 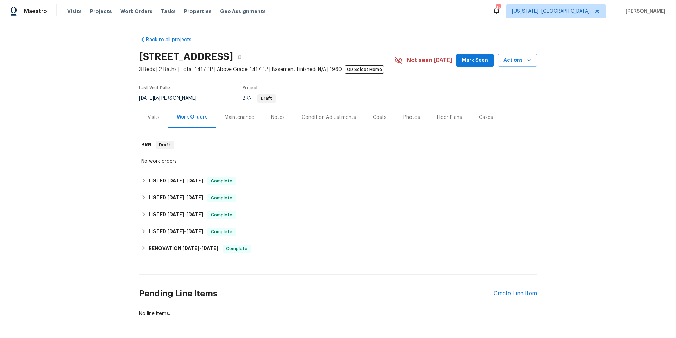 What do you see at coordinates (155, 88) in the screenshot?
I see `span: Last Visit Date` at bounding box center [155, 88].